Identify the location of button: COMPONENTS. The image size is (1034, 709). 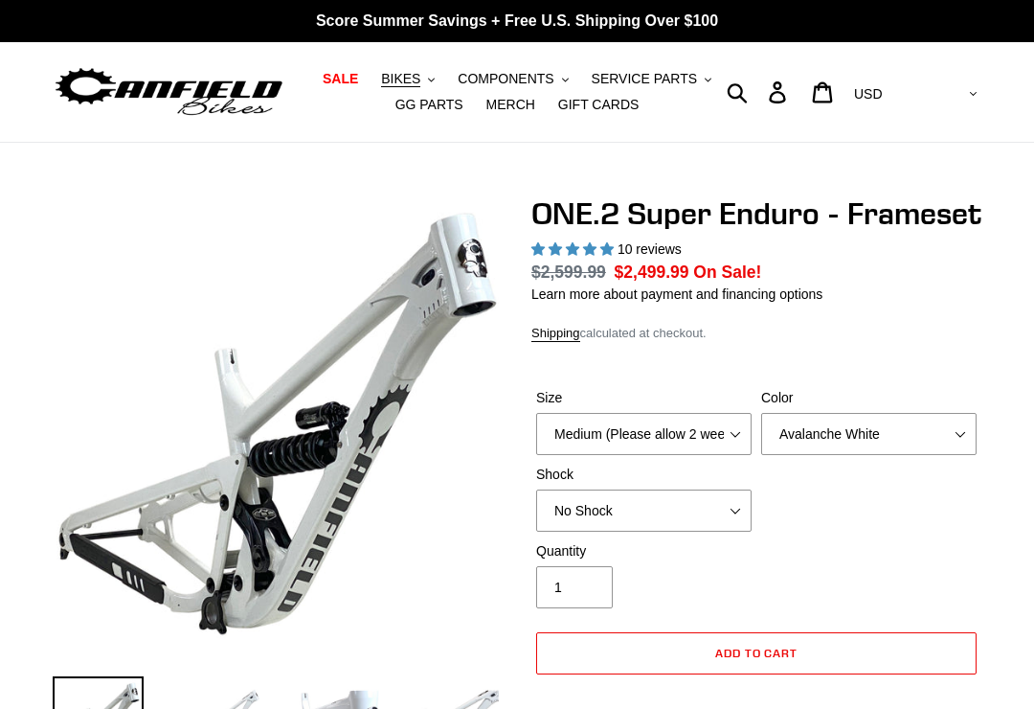
(512, 79).